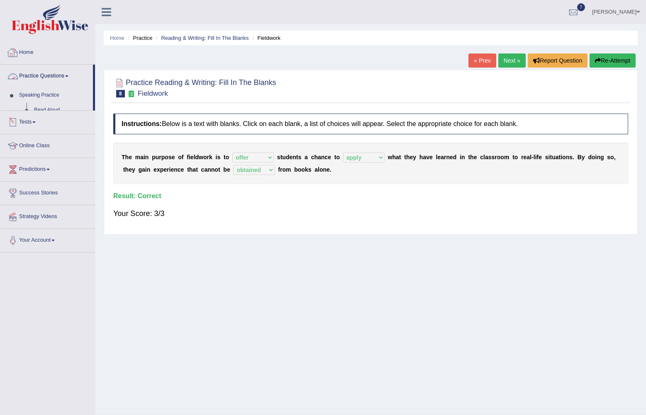  Describe the element at coordinates (131, 94) in the screenshot. I see `small: Exam occurring question` at that location.